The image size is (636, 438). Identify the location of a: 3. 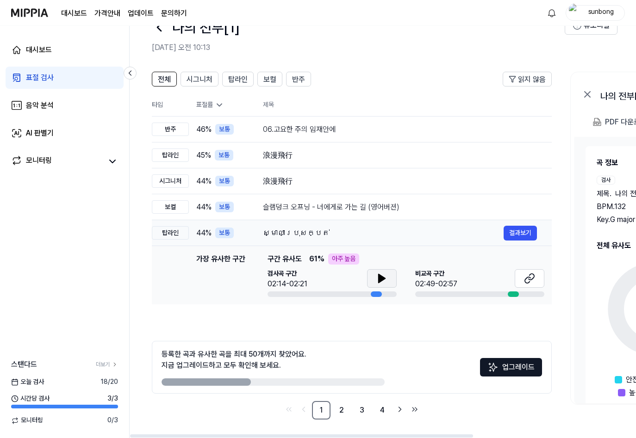
(362, 410).